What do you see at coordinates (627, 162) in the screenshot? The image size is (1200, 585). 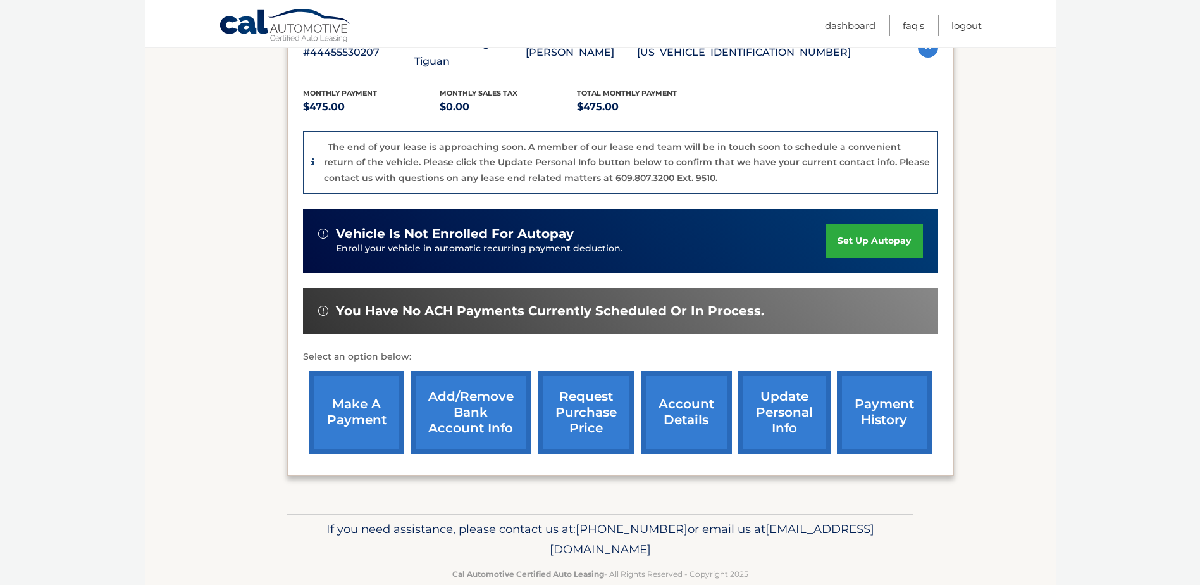 I see `p: The end of your lease is approaching soon. A member of our lease end team will be in touch soon t...` at bounding box center [627, 162].